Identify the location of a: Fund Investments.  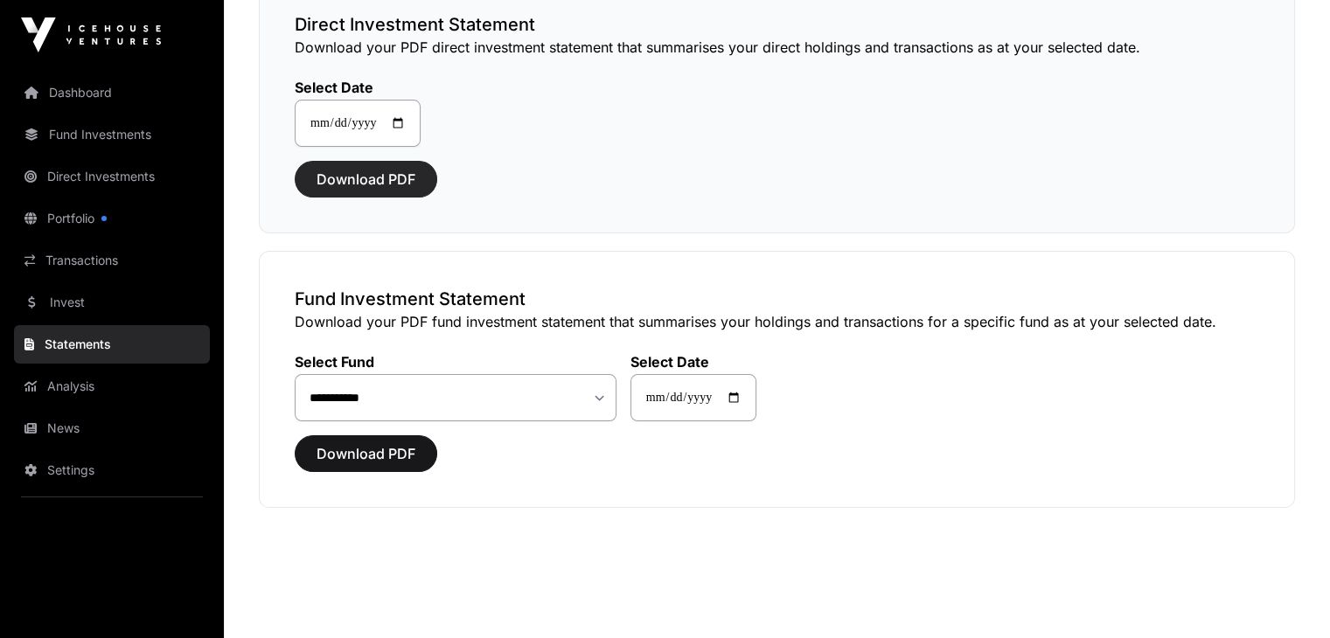
(112, 135).